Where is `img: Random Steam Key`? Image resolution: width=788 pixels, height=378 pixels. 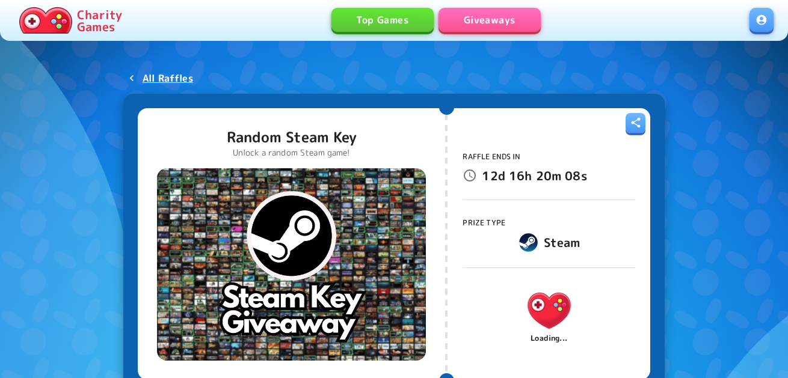
img: Random Steam Key is located at coordinates (291, 265).